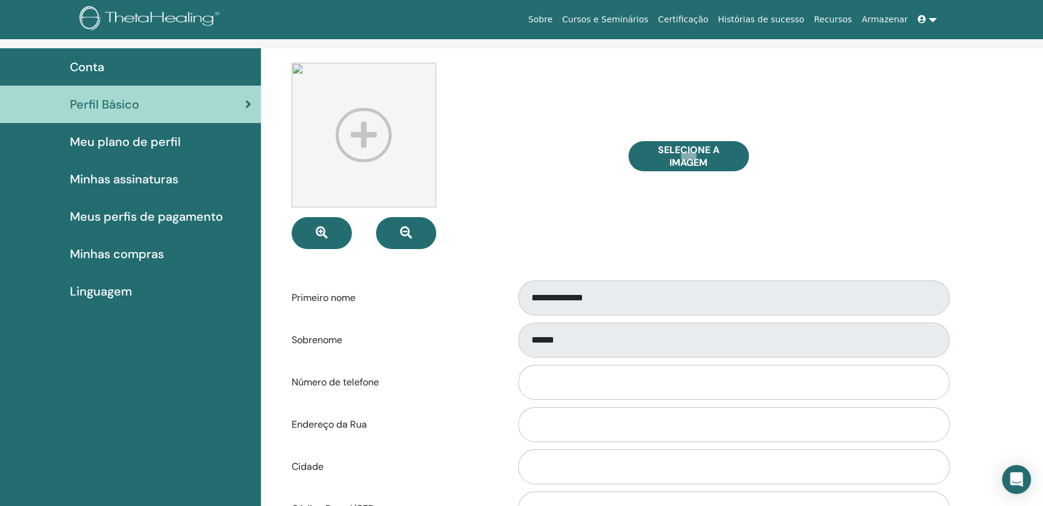  Describe the element at coordinates (395, 340) in the screenshot. I see `label: Sobrenome` at that location.